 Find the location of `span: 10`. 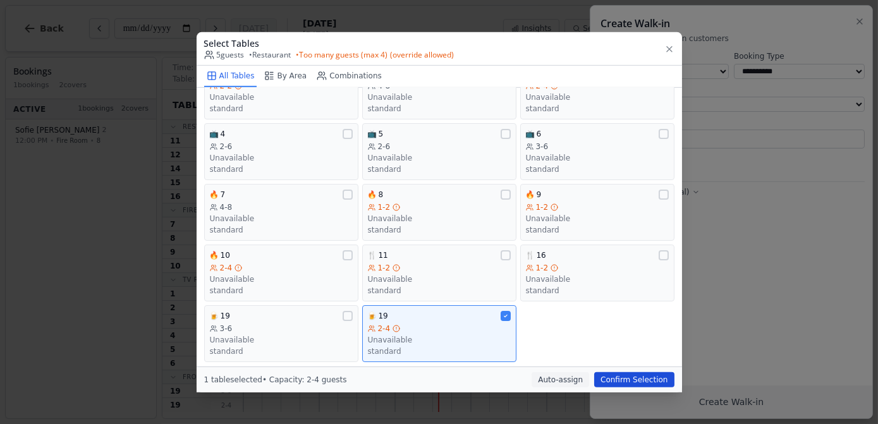

span: 10 is located at coordinates (225, 255).